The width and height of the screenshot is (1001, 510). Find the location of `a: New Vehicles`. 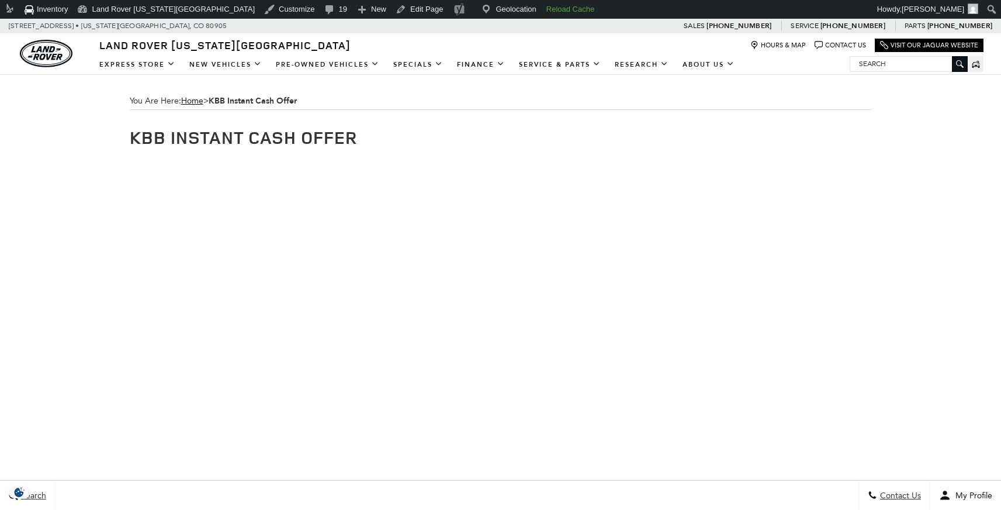

a: New Vehicles is located at coordinates (226, 64).